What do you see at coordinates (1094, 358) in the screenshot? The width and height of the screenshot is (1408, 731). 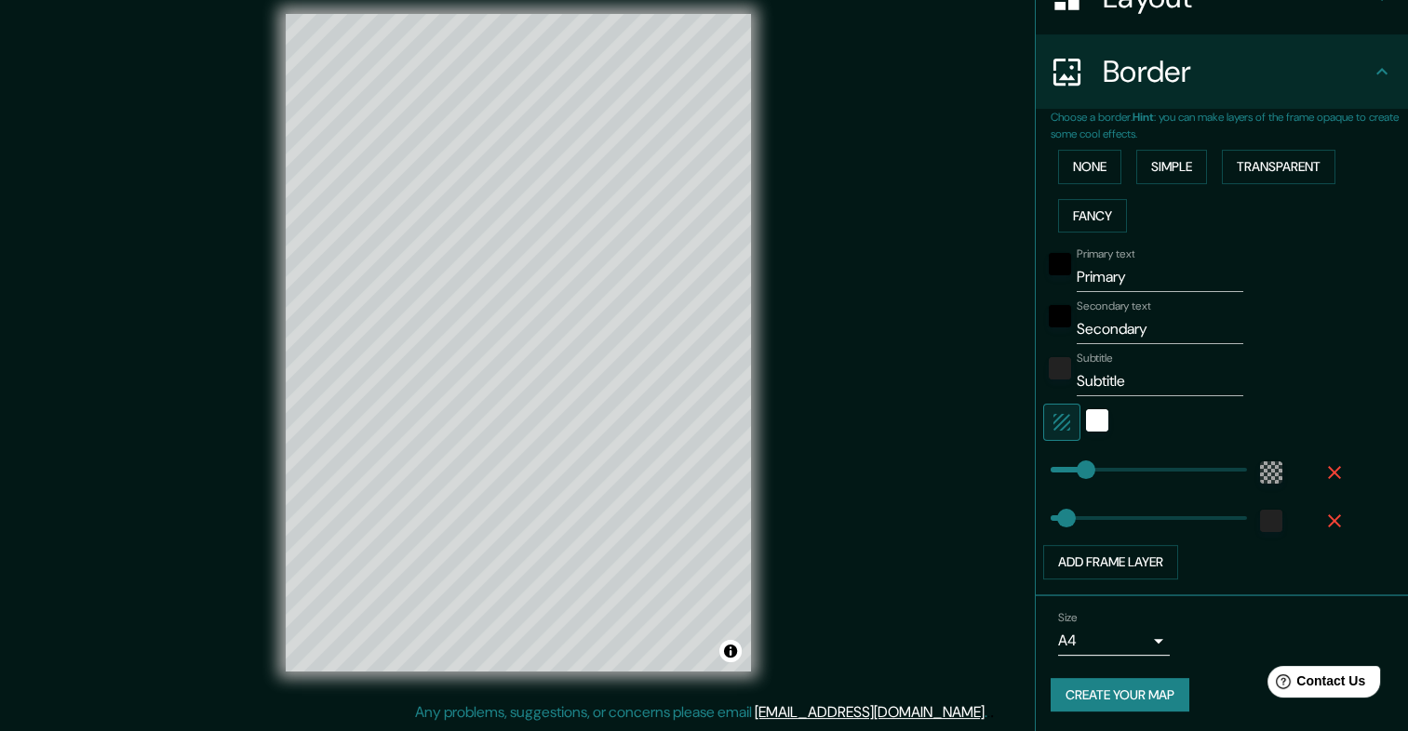 I see `label: Subtitle` at bounding box center [1094, 358].